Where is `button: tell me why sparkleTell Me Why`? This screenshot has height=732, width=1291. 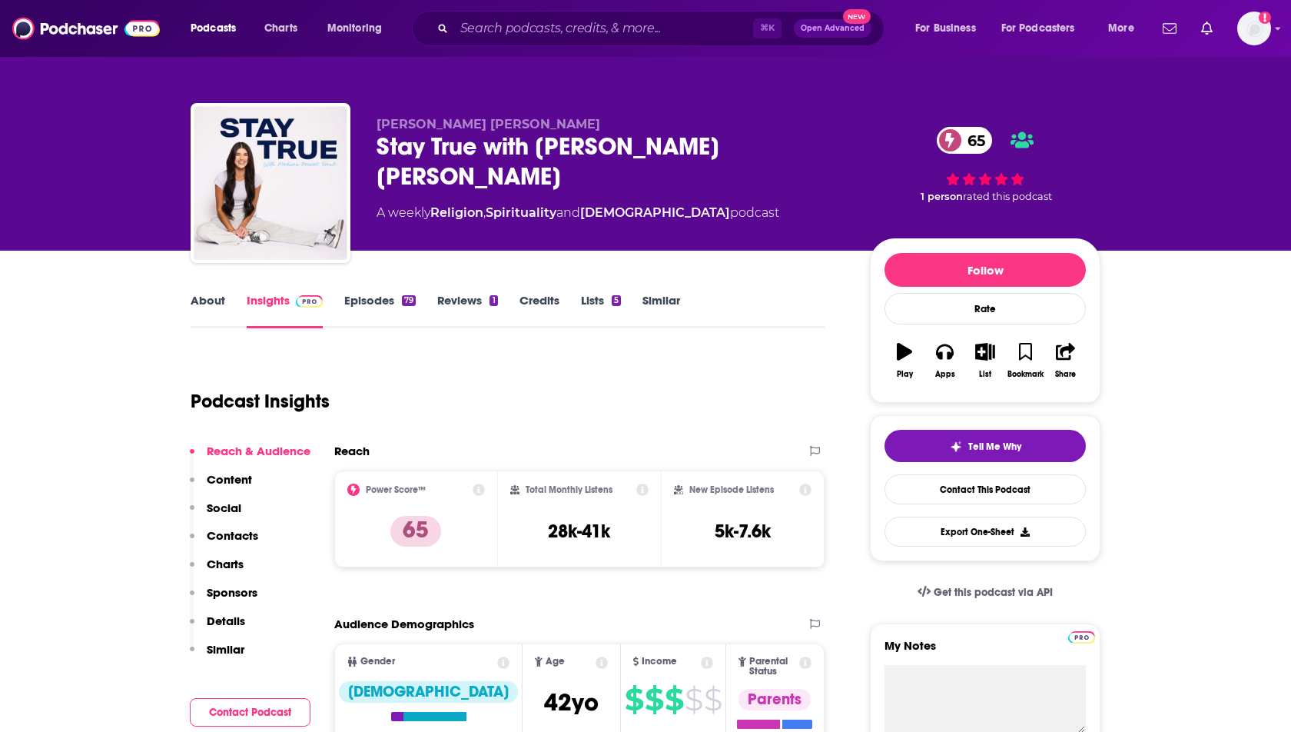
button: tell me why sparkleTell Me Why is located at coordinates (985, 446).